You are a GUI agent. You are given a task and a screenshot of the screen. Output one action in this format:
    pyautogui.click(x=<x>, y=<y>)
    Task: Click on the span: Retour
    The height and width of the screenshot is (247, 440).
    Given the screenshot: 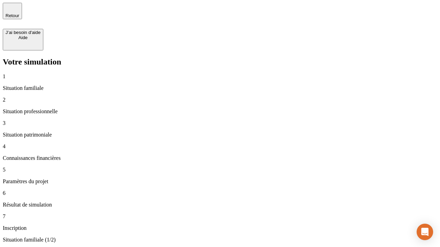 What is the action you would take?
    pyautogui.click(x=12, y=15)
    